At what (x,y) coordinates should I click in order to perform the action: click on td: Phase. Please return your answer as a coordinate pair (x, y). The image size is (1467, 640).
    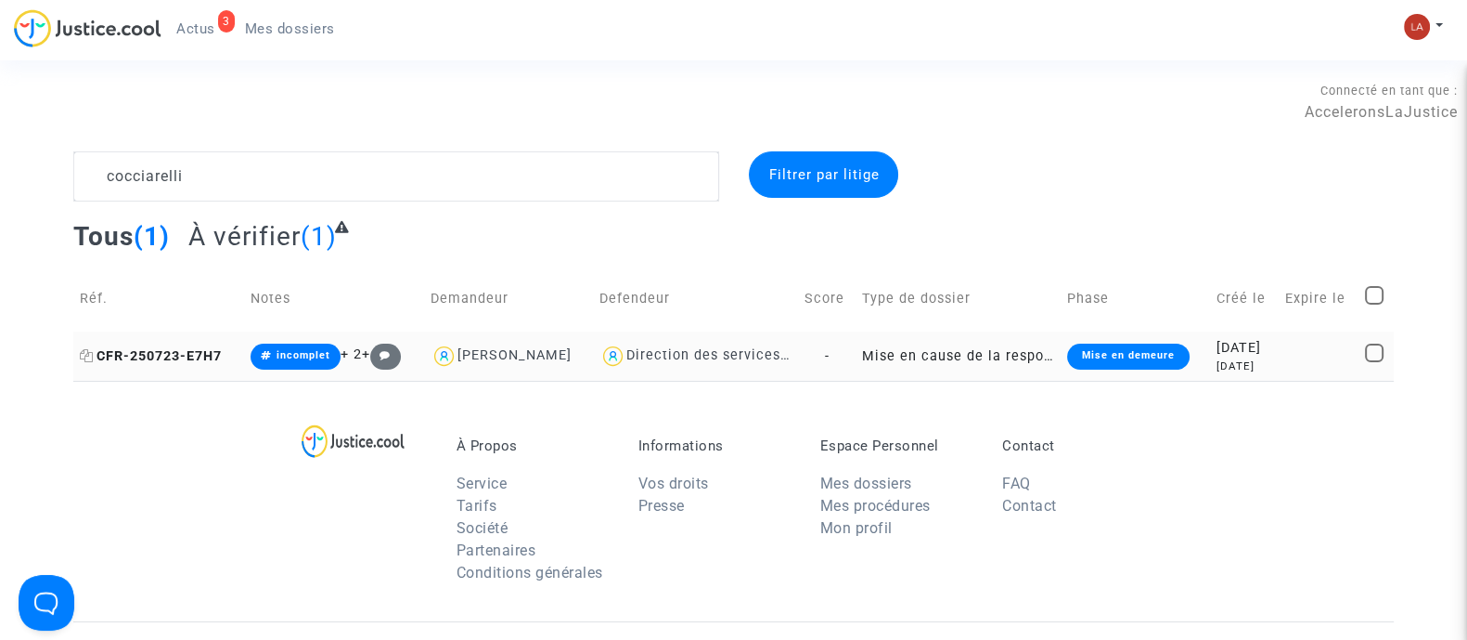
    Looking at the image, I should click on (1135, 298).